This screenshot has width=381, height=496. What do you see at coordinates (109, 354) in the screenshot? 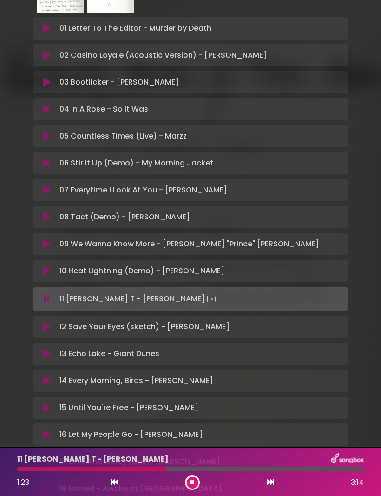
I see `p: 13 Echo Lake - Giant Dunes` at bounding box center [109, 354].